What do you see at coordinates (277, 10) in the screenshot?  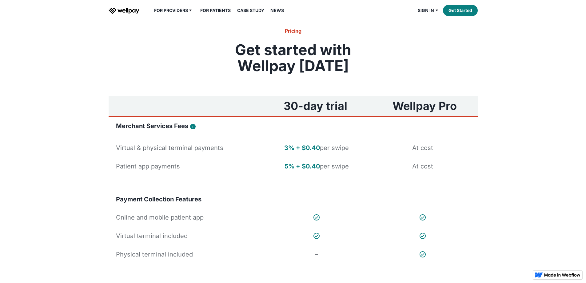 I see `a: News` at bounding box center [277, 10].